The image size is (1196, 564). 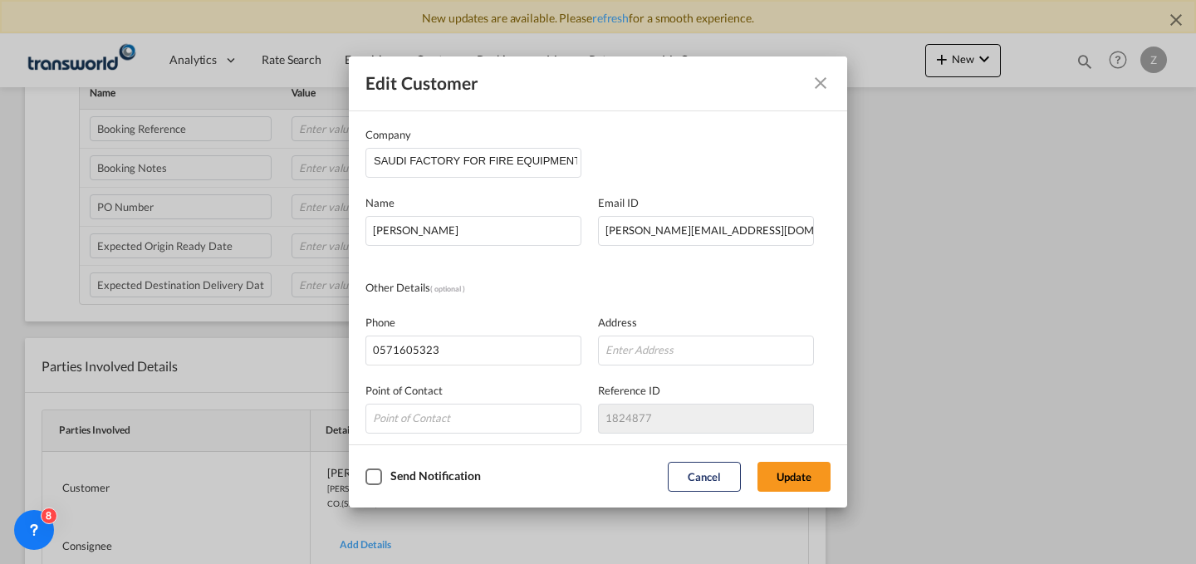 What do you see at coordinates (448, 288) in the screenshot?
I see `span: ( optional )` at bounding box center [448, 288].